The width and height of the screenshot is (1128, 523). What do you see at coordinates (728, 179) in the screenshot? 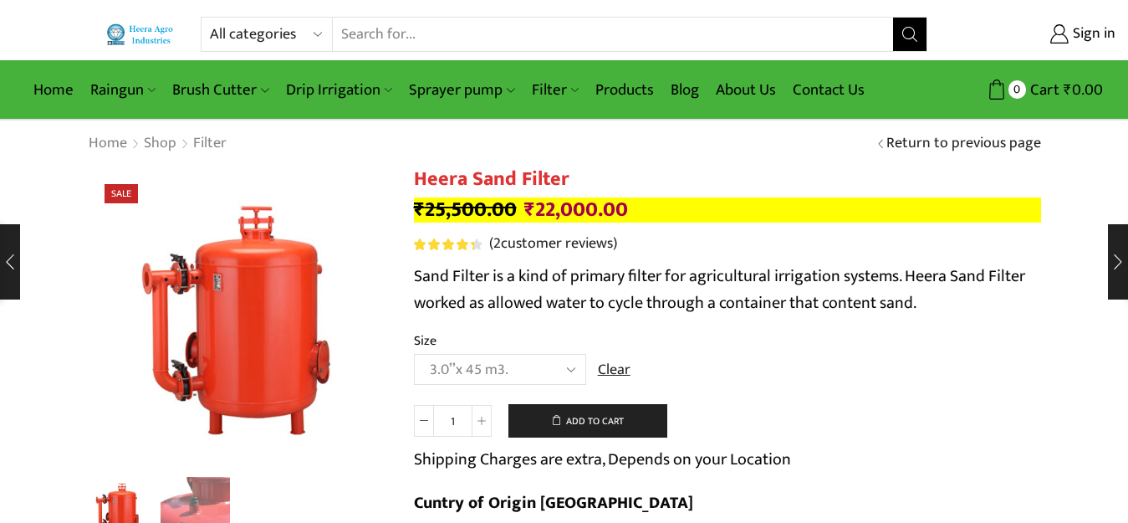
I see `h1: Heera Sand Filter` at bounding box center [728, 179].